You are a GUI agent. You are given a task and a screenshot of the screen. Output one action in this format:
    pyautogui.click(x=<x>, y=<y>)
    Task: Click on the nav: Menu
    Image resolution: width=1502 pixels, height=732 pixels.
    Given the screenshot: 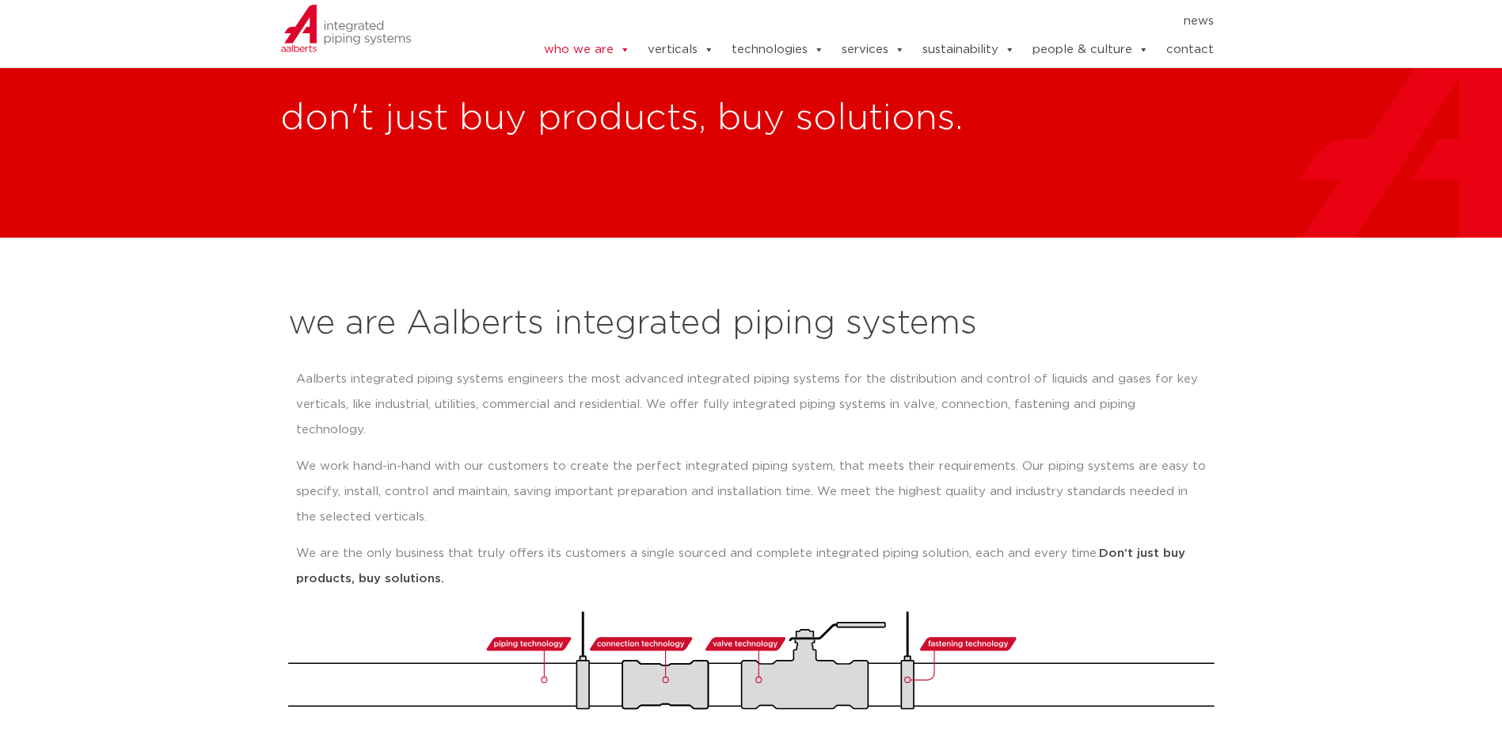 What is the action you would take?
    pyautogui.click(x=855, y=21)
    